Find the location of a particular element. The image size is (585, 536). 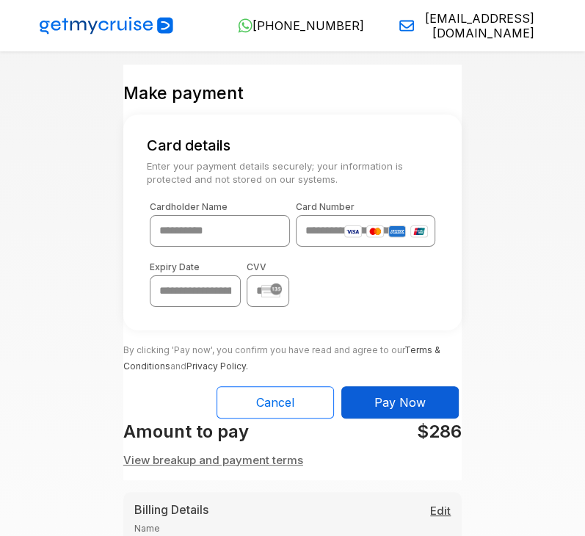

h5: Card details is located at coordinates (292, 145).